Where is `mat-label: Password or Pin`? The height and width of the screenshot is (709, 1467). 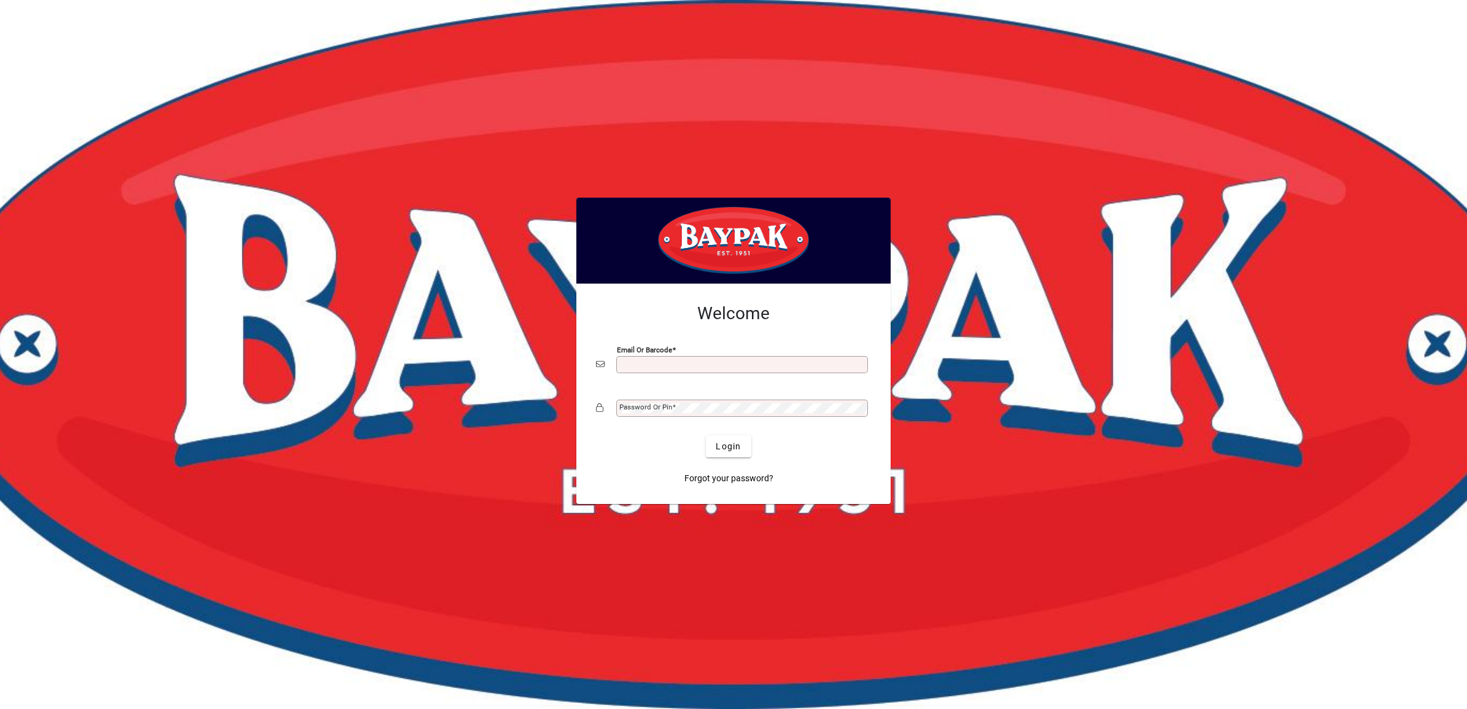
mat-label: Password or Pin is located at coordinates (646, 407).